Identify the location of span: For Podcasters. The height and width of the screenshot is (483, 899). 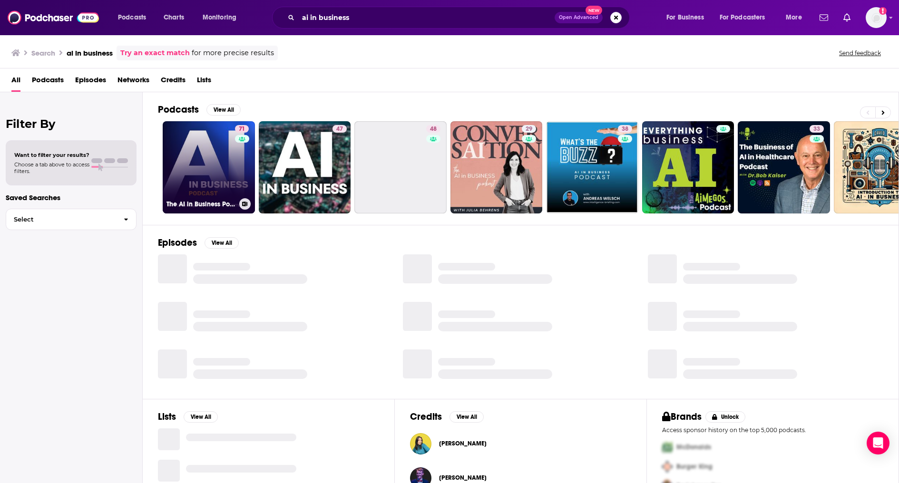
(742, 18).